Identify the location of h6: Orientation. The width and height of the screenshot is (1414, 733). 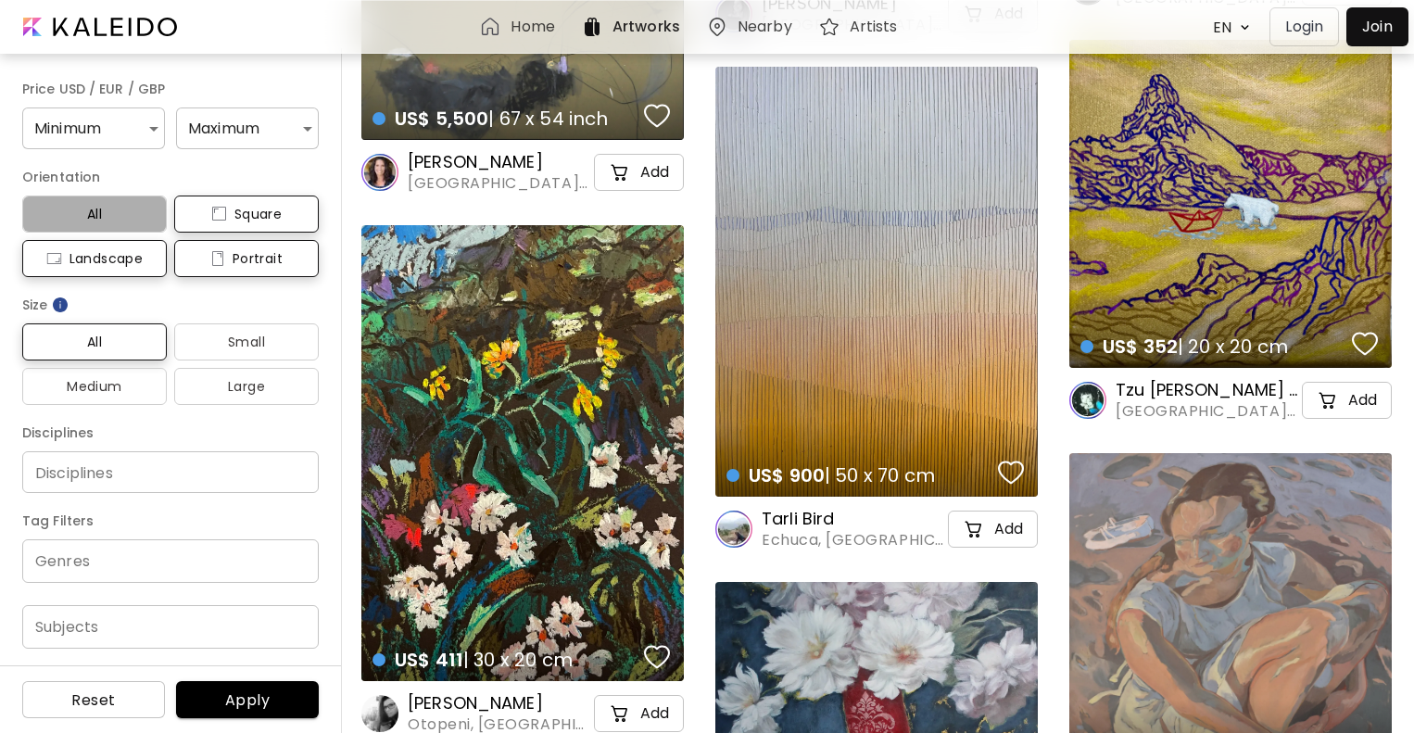
(170, 177).